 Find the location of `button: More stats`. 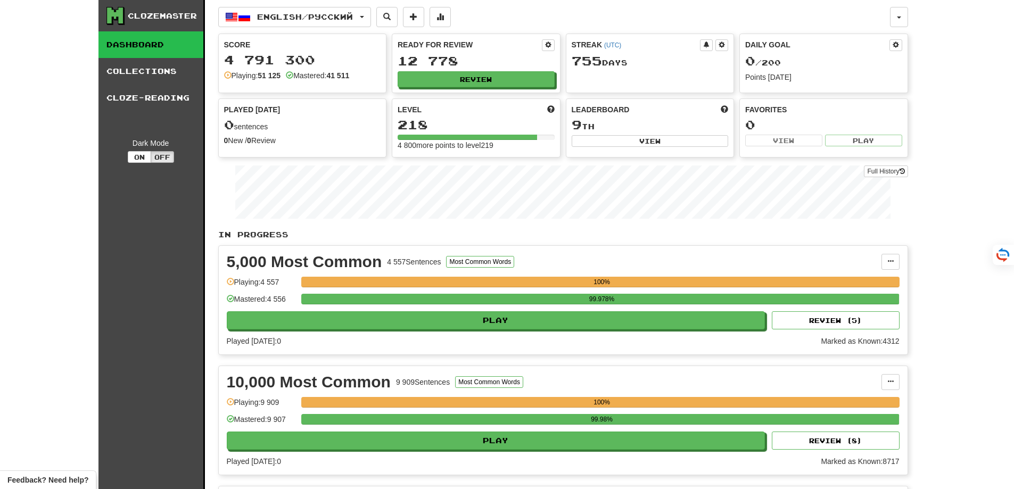

button: More stats is located at coordinates (440, 17).